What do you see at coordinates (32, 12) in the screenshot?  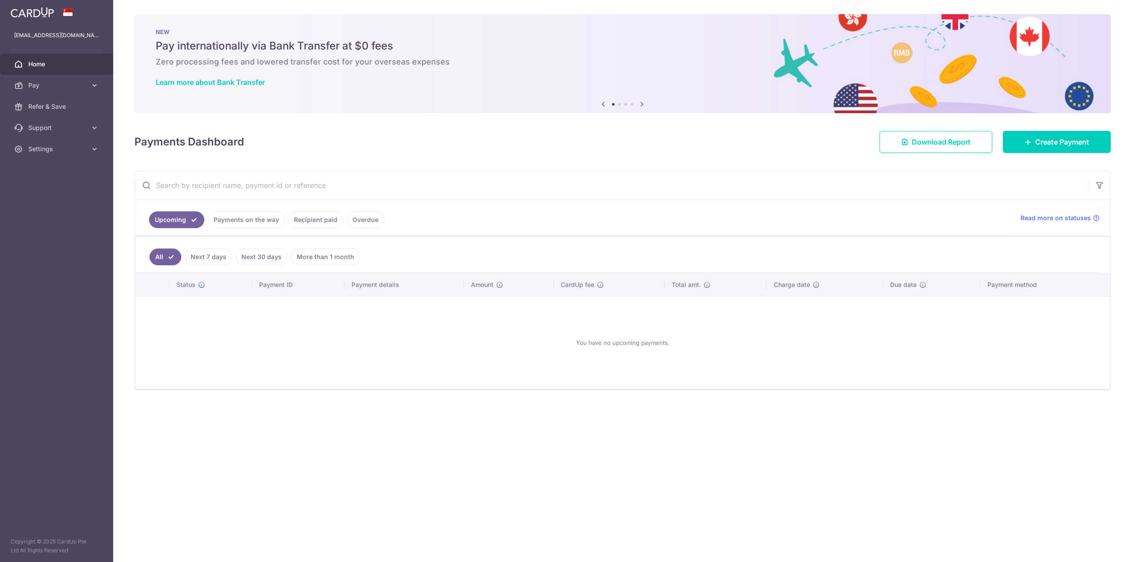 I see `img: CardUp` at bounding box center [32, 12].